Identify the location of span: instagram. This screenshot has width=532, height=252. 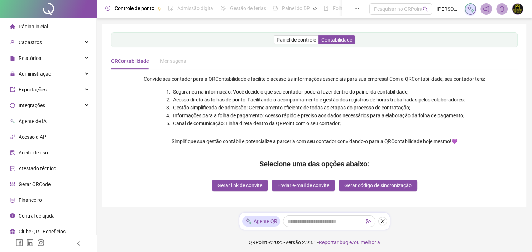
(41, 243).